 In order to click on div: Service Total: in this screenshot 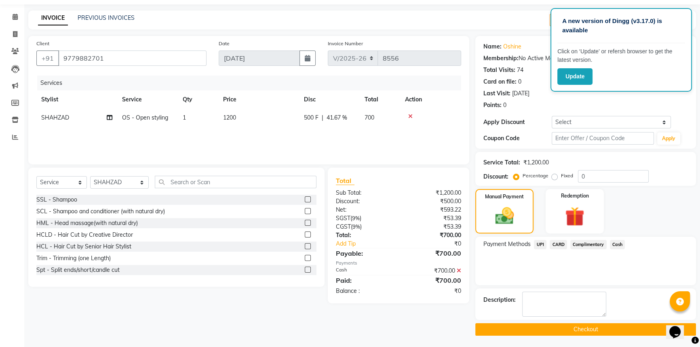, I will do `click(502, 163)`.